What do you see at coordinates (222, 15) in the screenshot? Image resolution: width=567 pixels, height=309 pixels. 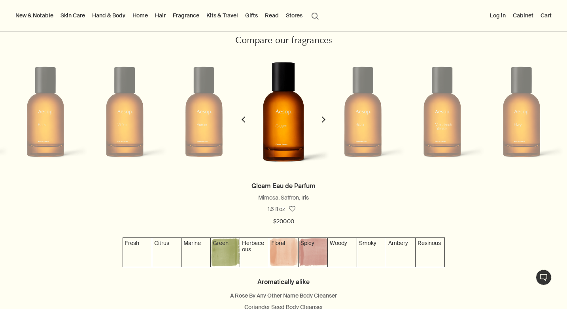 I see `a: Kits & Travel` at bounding box center [222, 15].